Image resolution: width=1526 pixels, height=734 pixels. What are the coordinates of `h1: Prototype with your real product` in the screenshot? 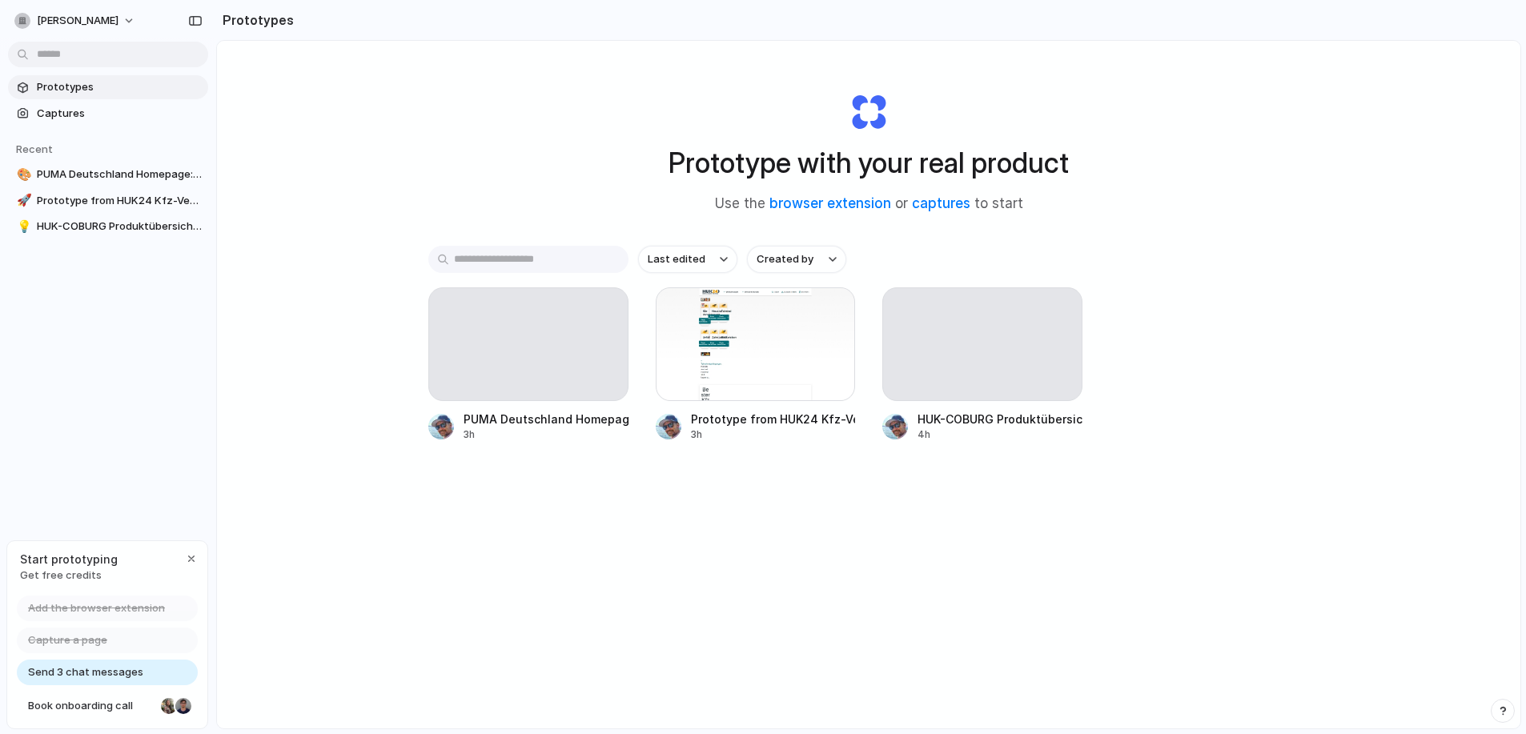 It's located at (868, 162).